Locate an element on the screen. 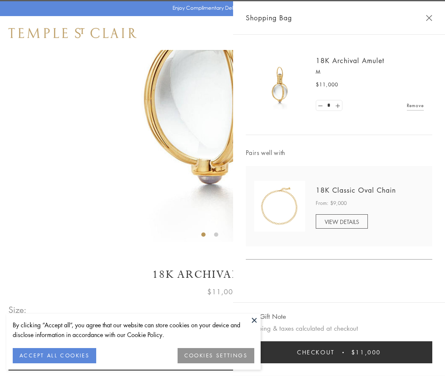 The width and height of the screenshot is (445, 376). a: VIEW DETAILS is located at coordinates (342, 222).